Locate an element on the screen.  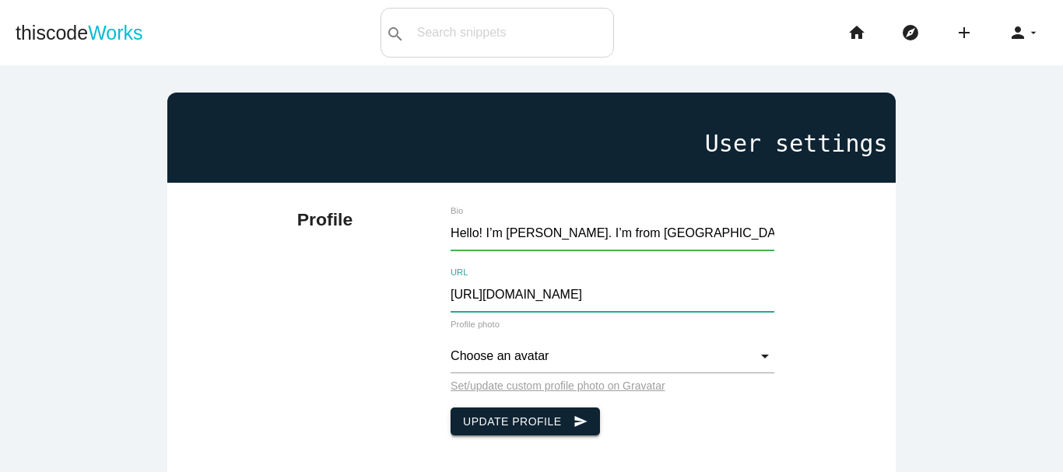
a: Set/update custom profile photo on Gravatar is located at coordinates (558, 386).